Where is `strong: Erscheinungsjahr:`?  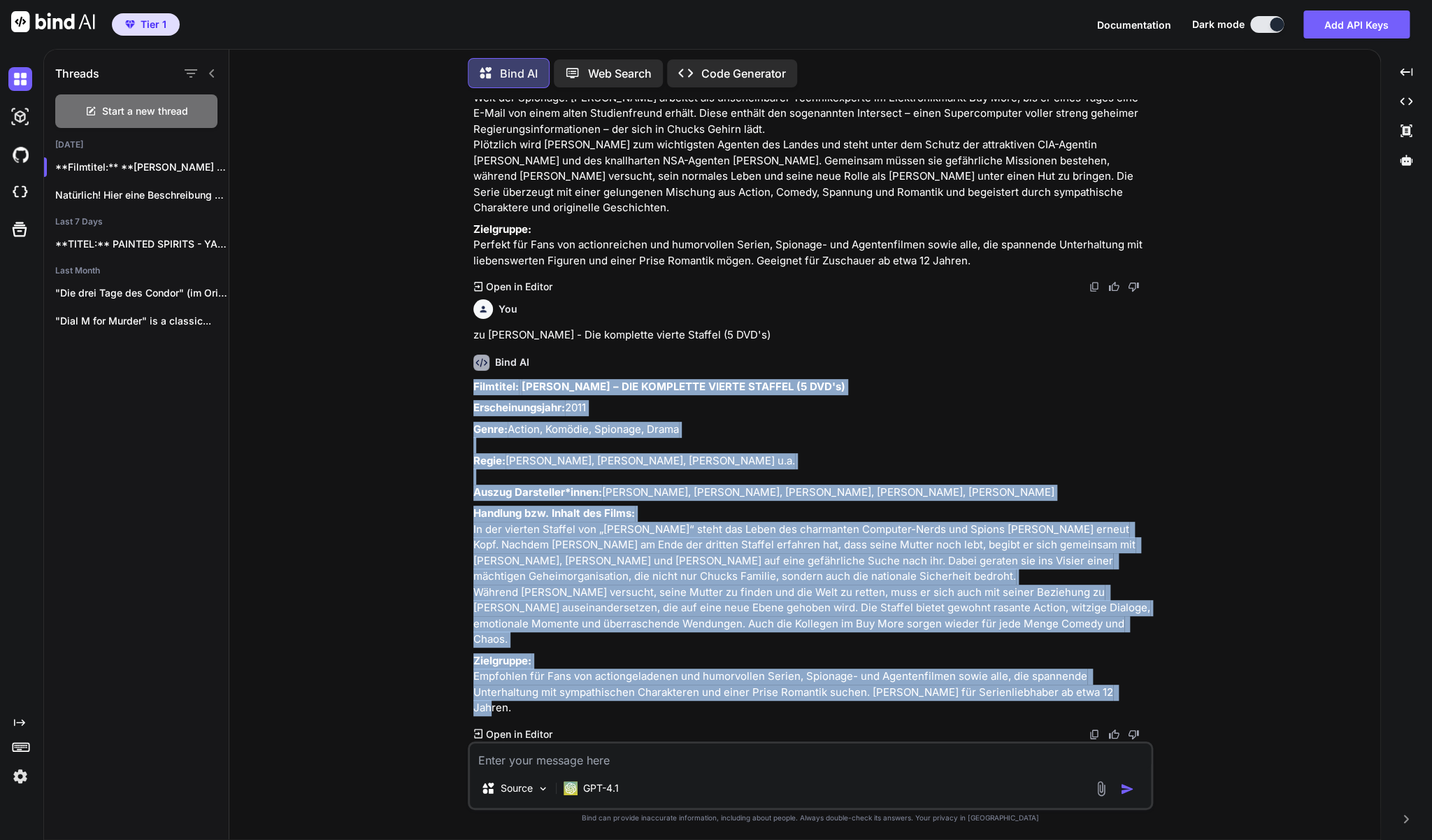 strong: Erscheinungsjahr: is located at coordinates (519, 407).